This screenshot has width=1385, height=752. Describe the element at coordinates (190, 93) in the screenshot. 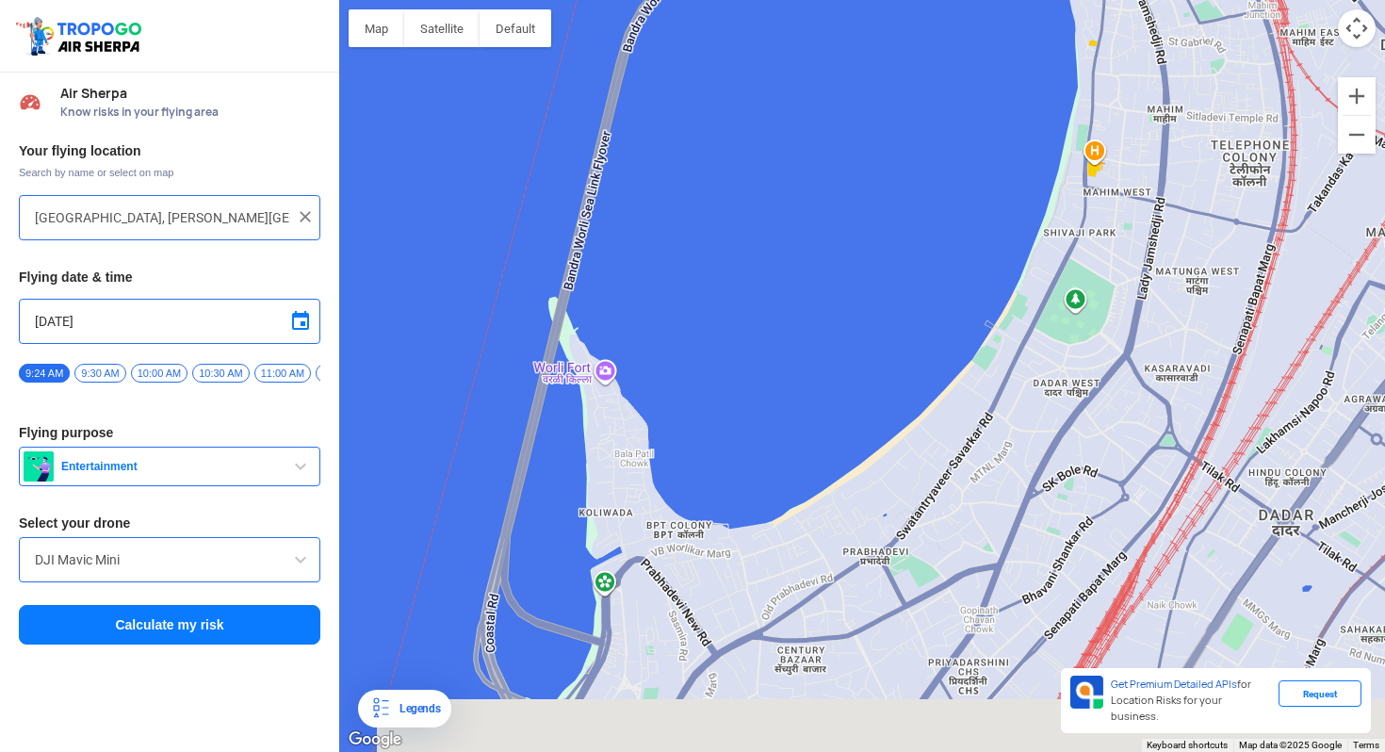

I see `span: Air Sherpa` at that location.